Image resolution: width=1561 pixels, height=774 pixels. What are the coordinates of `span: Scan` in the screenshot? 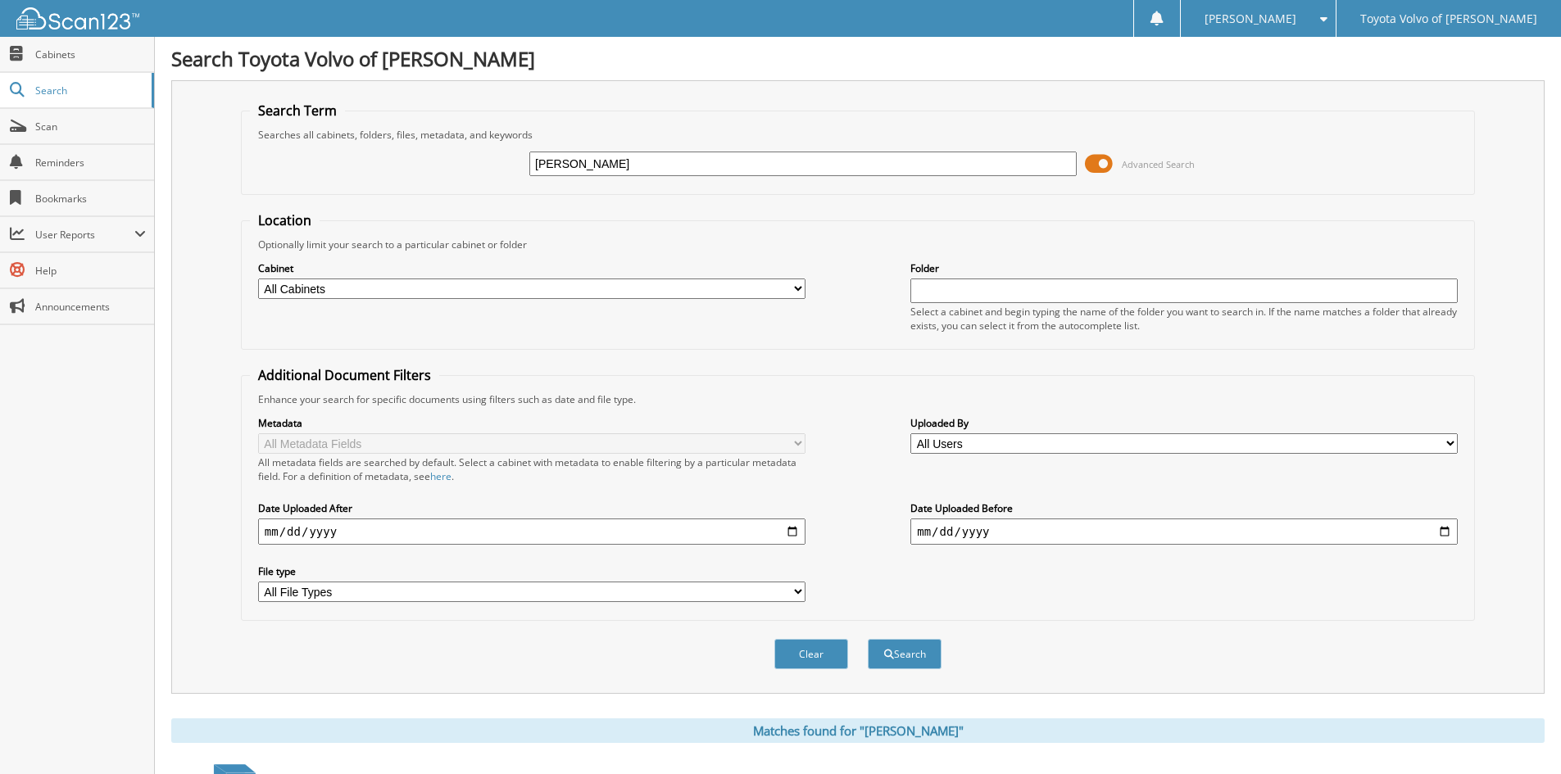 It's located at (90, 126).